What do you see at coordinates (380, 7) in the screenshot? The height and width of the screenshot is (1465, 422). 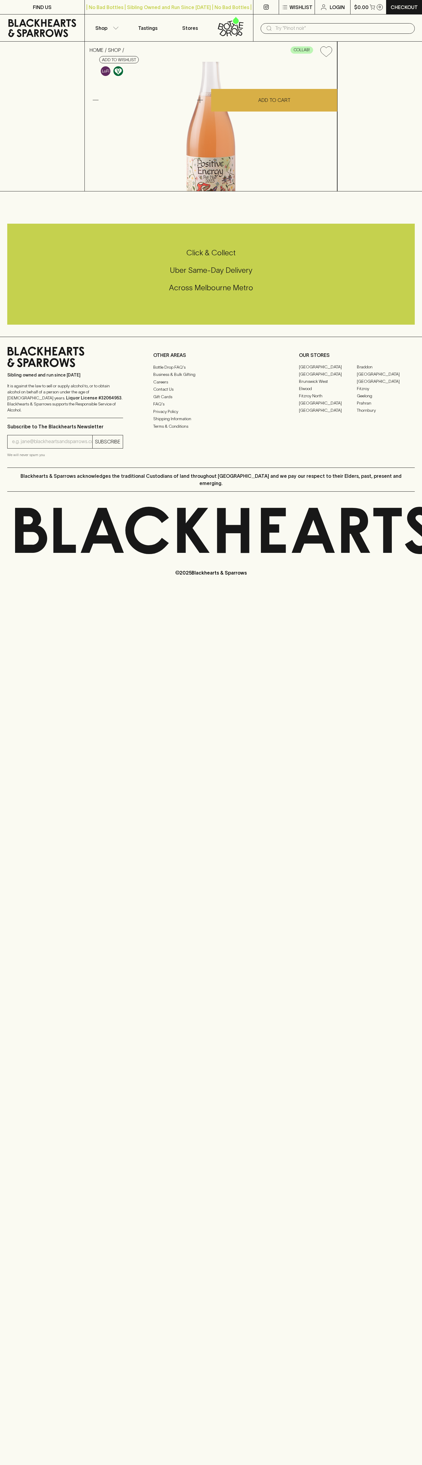 I see `p: 0` at bounding box center [380, 7].